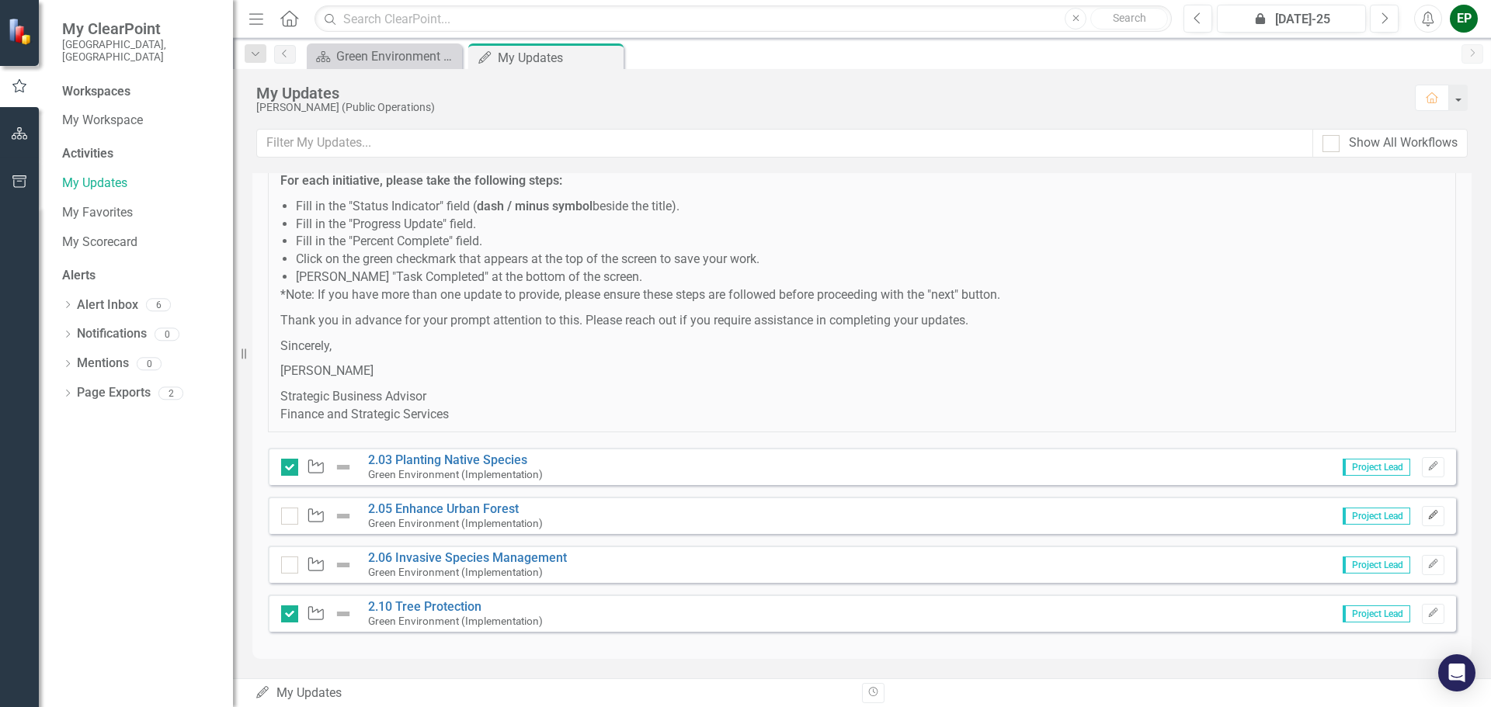 This screenshot has height=707, width=1491. Describe the element at coordinates (447, 460) in the screenshot. I see `a: 2.03 Planting Native Species` at that location.